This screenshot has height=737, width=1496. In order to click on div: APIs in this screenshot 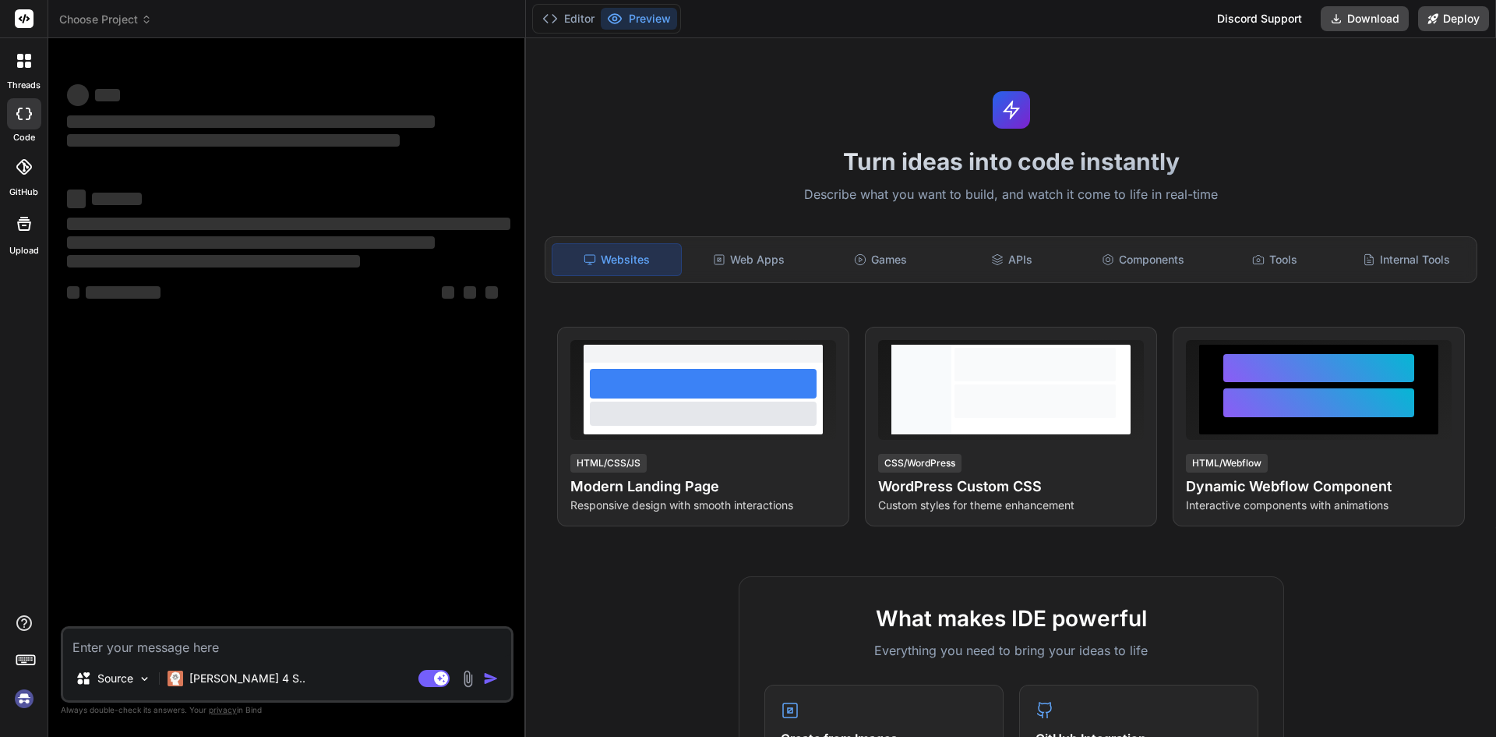, I will do `click(1012, 260)`.